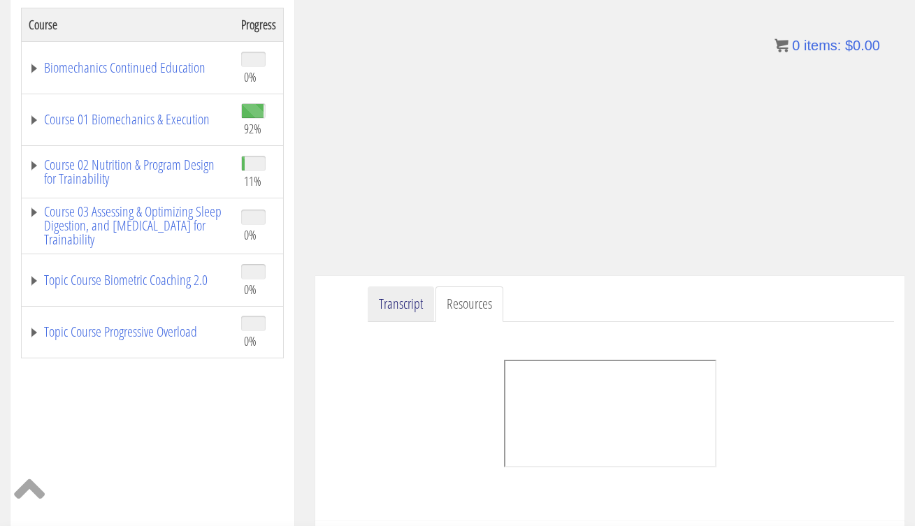 The image size is (915, 526). I want to click on a: Transcript, so click(400, 304).